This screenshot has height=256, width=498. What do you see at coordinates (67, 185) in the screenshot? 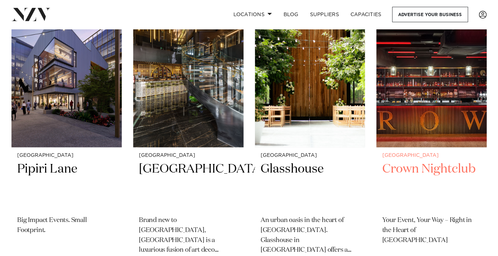
I see `h2: Pipiri Lane` at bounding box center [67, 185].